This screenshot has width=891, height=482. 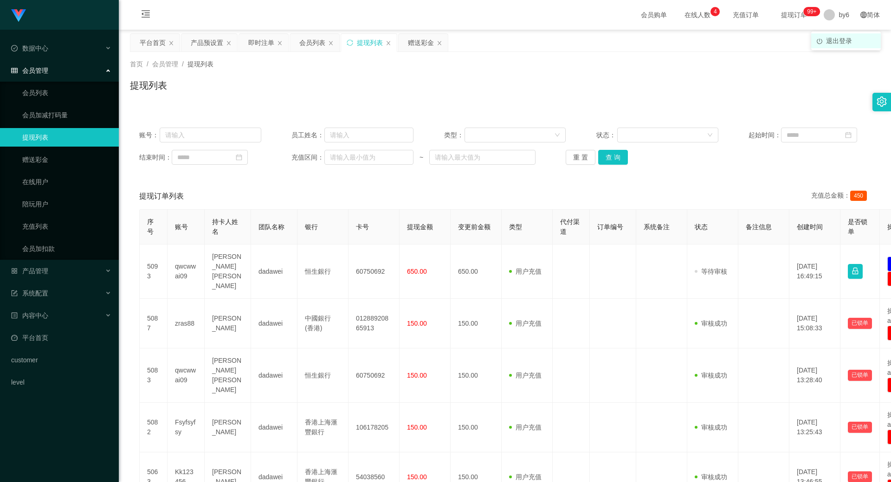 I want to click on td: 中國銀行 (香港), so click(x=323, y=323).